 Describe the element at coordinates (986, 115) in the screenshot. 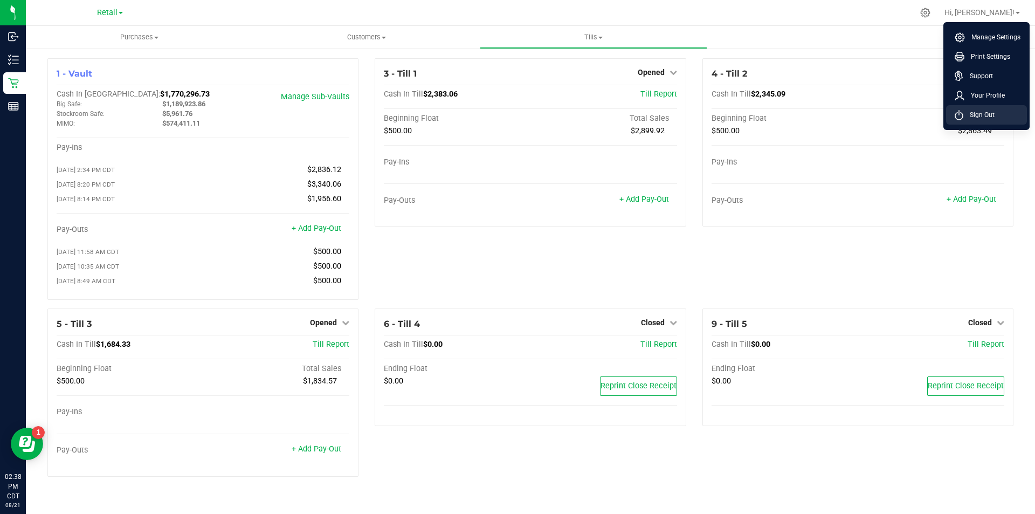

I see `li: Sign Out` at that location.